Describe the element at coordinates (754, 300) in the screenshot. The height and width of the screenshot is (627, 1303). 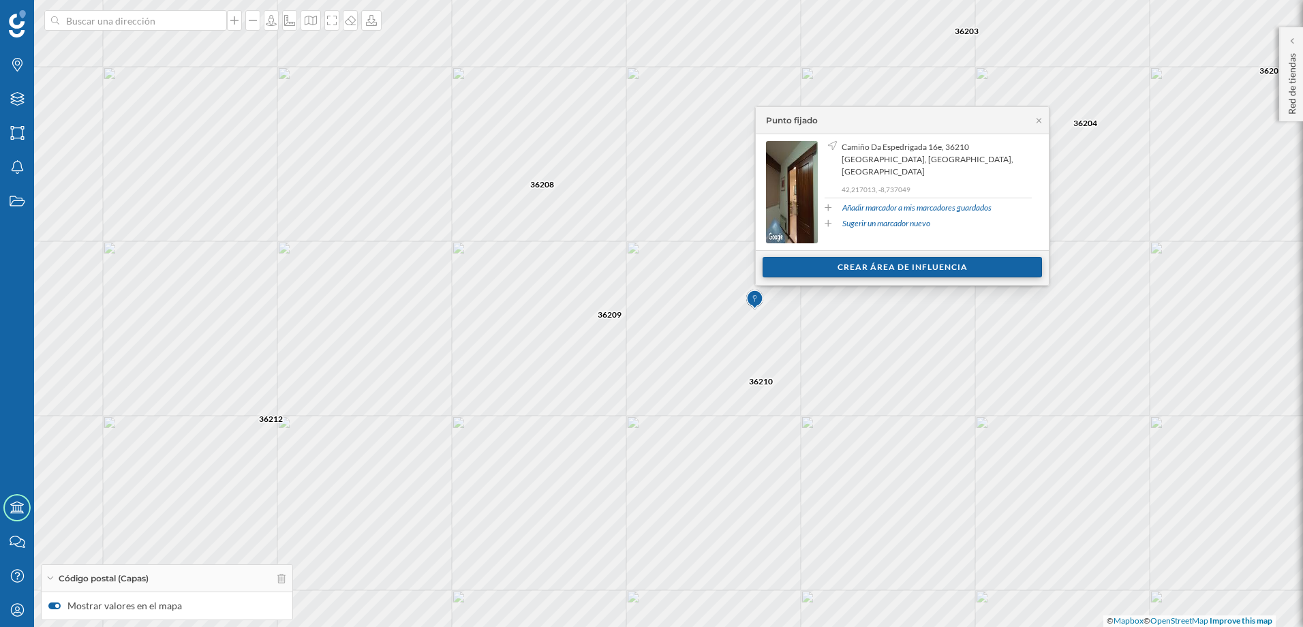
I see `img: Marker` at that location.